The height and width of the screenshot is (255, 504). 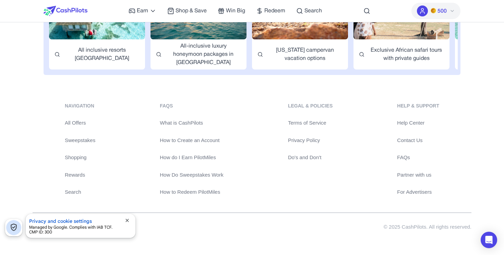 What do you see at coordinates (489, 240) in the screenshot?
I see `div: Open Intercom Messenger` at bounding box center [489, 240].